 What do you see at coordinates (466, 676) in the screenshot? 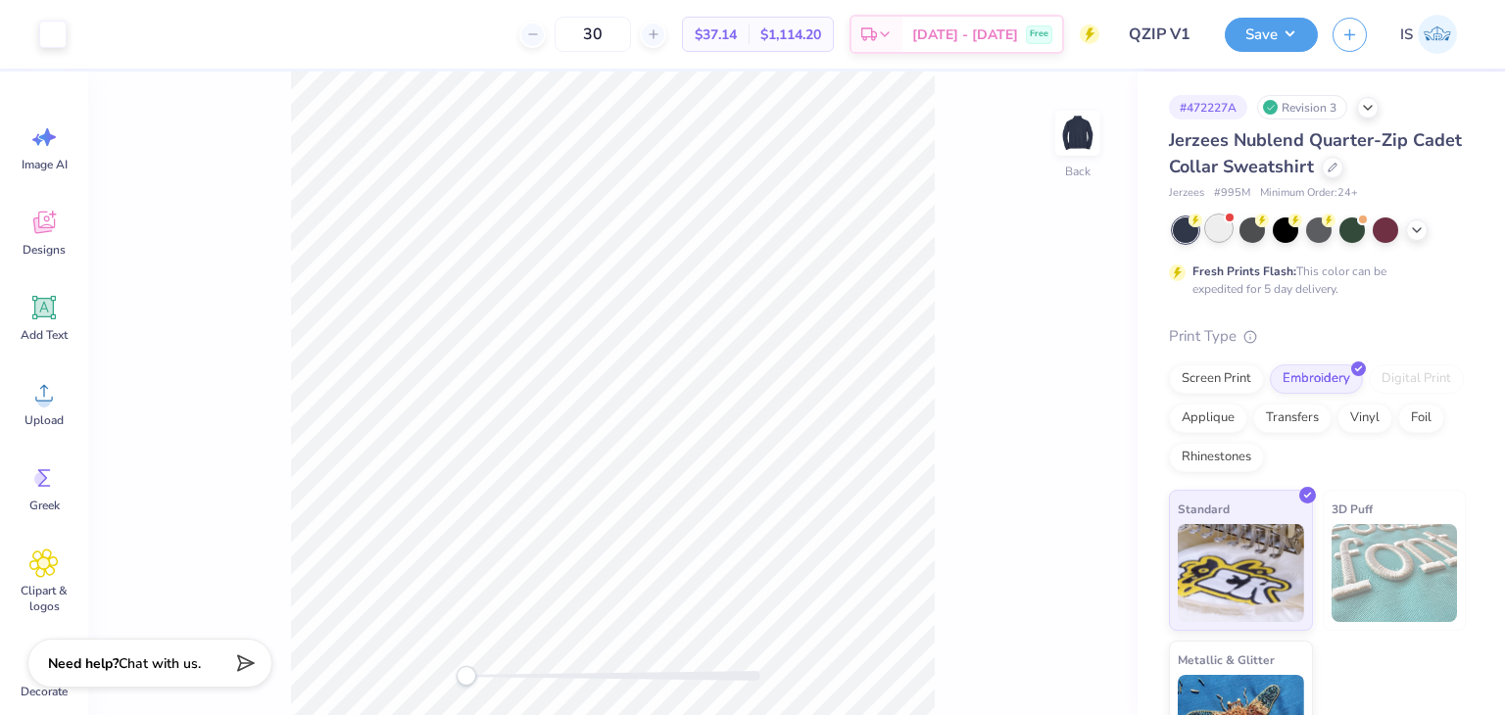
I see `div: Accessibility label` at bounding box center [466, 676].